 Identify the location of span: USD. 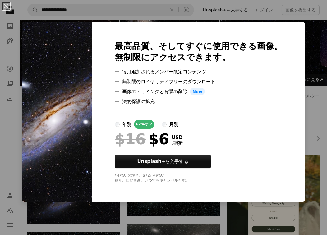
(177, 138).